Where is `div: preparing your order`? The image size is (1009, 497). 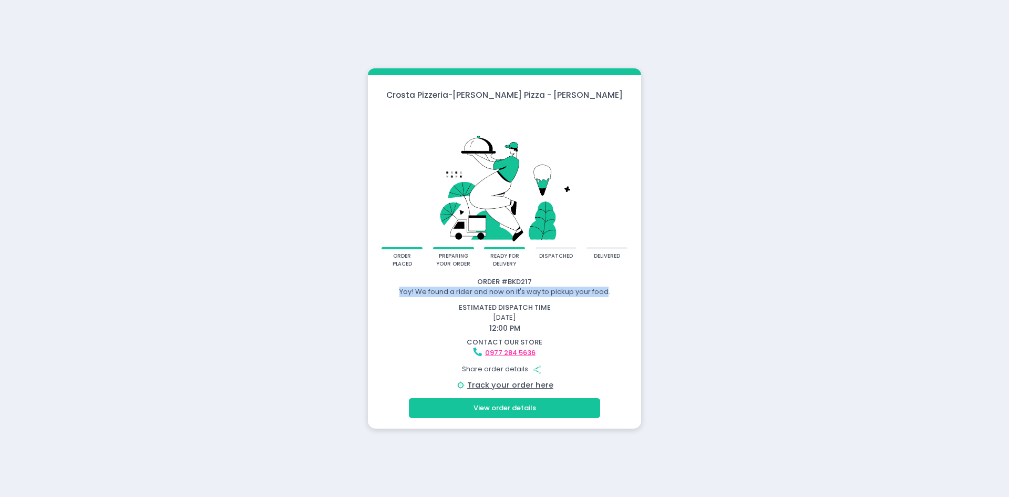
div: preparing your order is located at coordinates (453, 260).